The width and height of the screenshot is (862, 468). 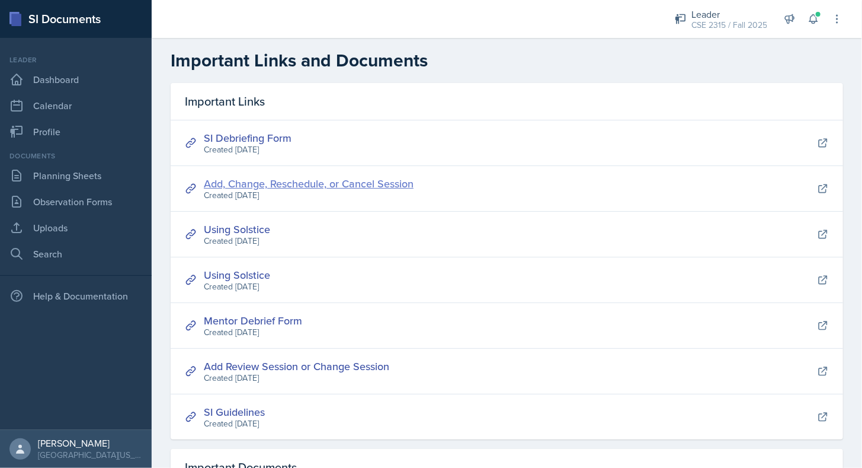 I want to click on div: CSE 2315 / Fall 2025, so click(x=730, y=25).